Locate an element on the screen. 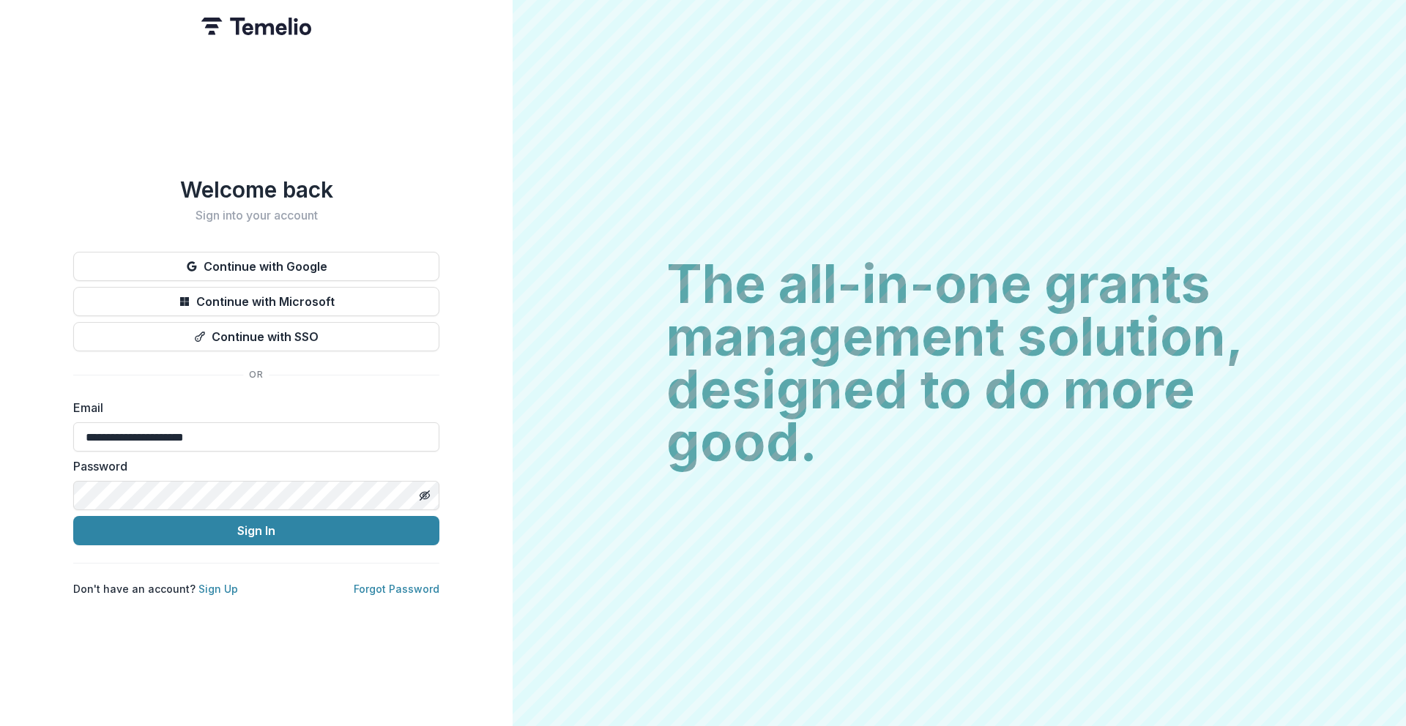 This screenshot has width=1406, height=726. button: Continue with Google is located at coordinates (256, 267).